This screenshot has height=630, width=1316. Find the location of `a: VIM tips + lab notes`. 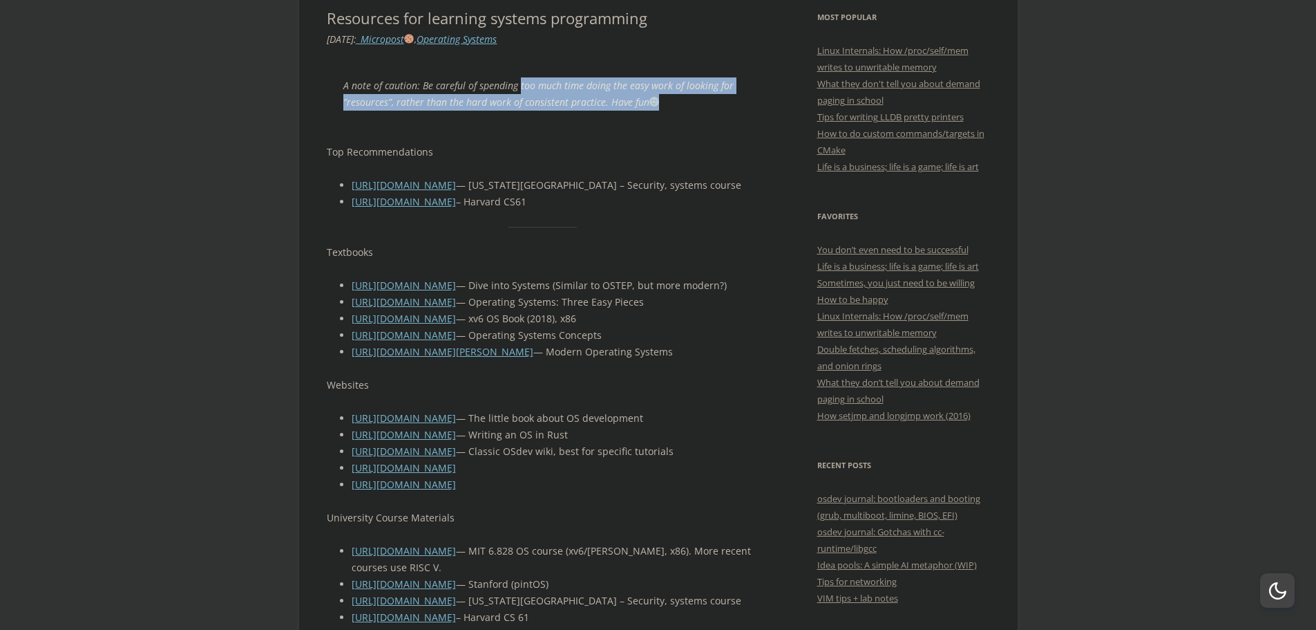

a: VIM tips + lab notes is located at coordinates (858, 598).